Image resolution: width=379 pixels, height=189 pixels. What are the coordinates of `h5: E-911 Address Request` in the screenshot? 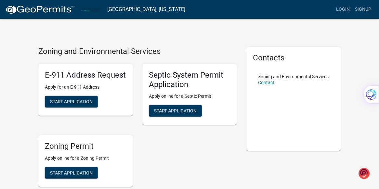 It's located at (85, 75).